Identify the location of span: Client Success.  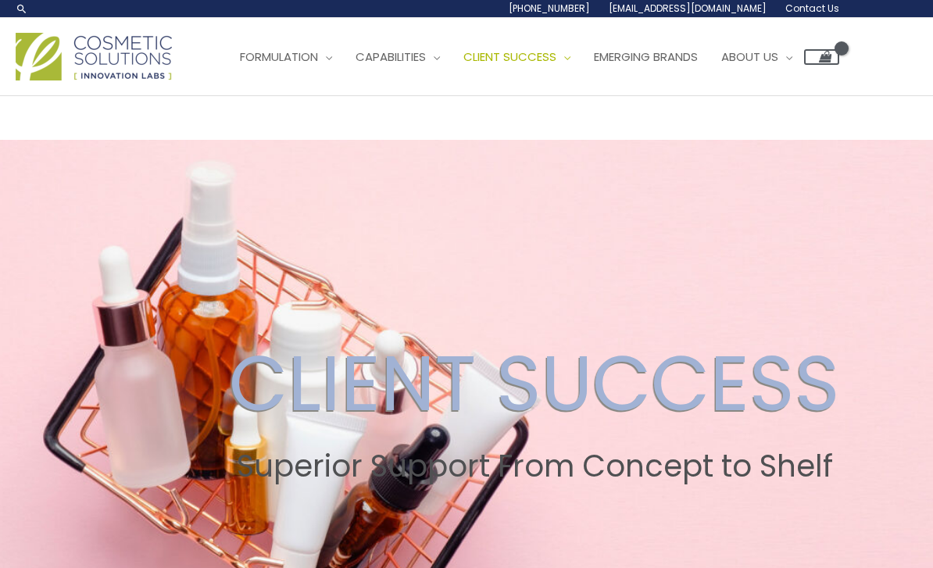
(510, 56).